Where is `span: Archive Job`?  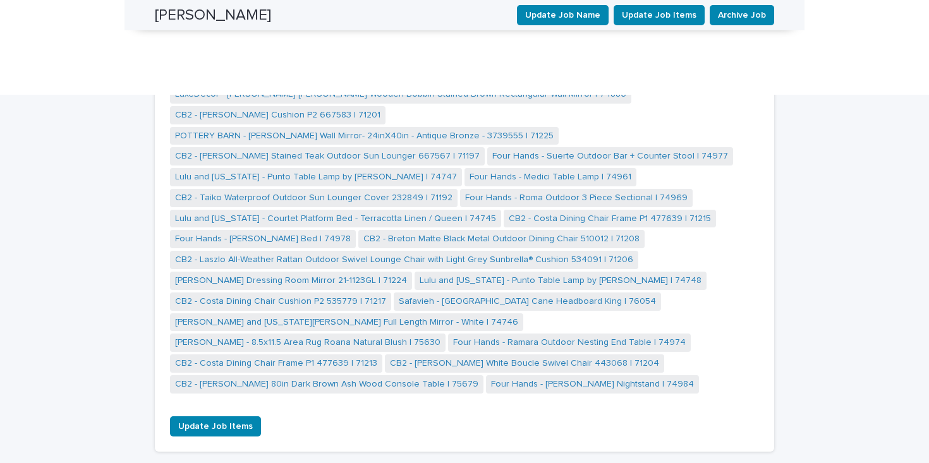
span: Archive Job is located at coordinates (742, 15).